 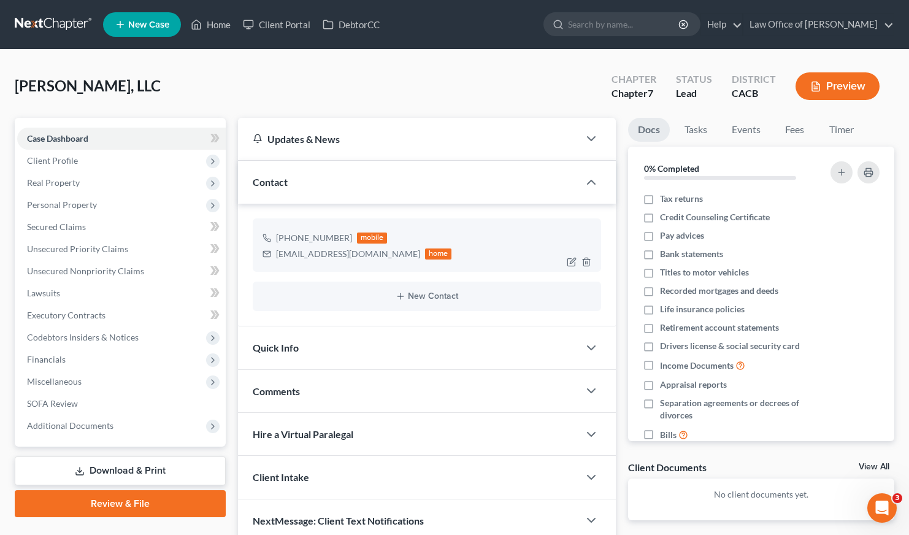 I want to click on span: New Case, so click(x=148, y=25).